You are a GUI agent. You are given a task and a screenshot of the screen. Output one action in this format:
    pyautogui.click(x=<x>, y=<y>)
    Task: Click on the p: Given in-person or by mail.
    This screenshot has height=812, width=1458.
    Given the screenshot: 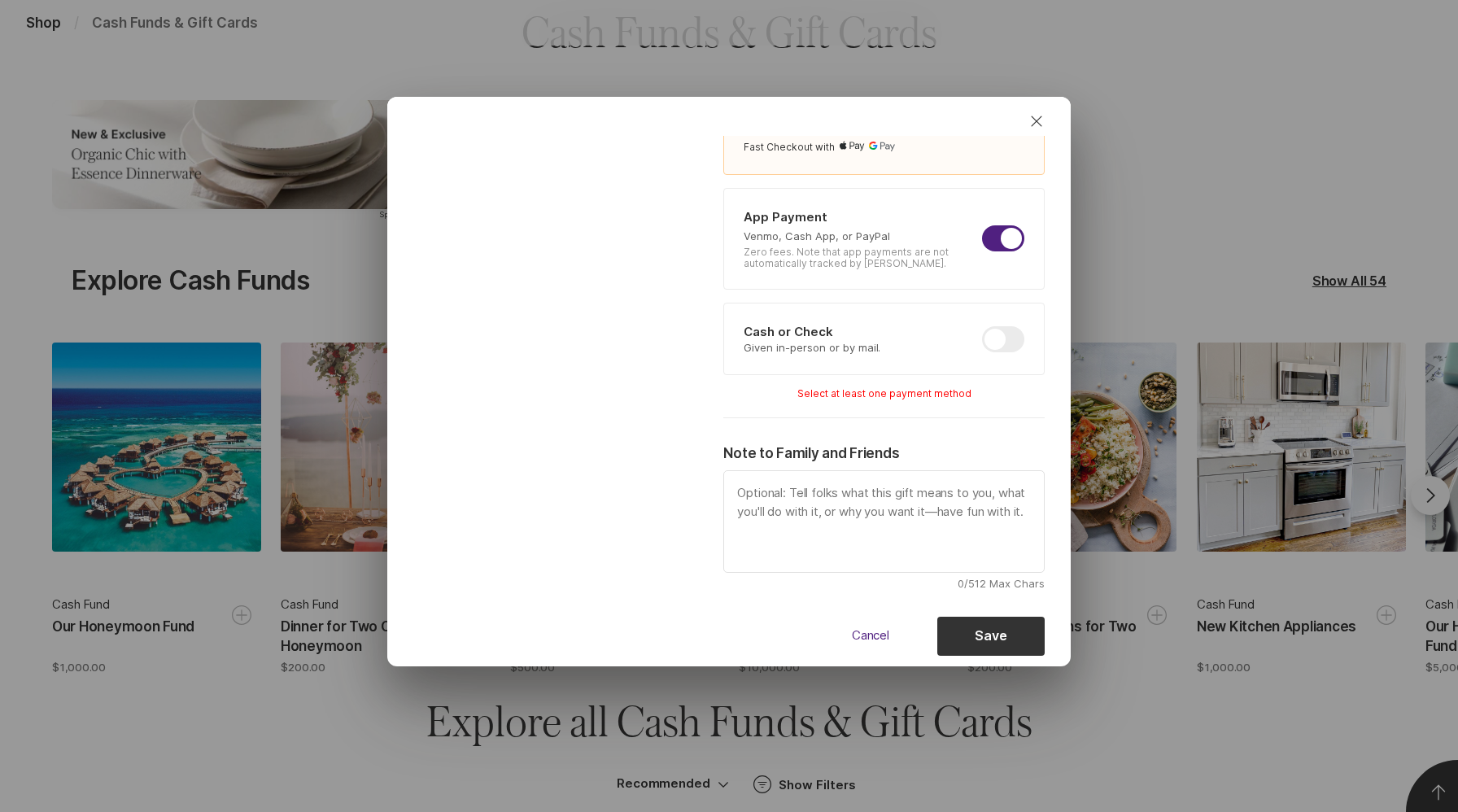 What is the action you would take?
    pyautogui.click(x=812, y=348)
    